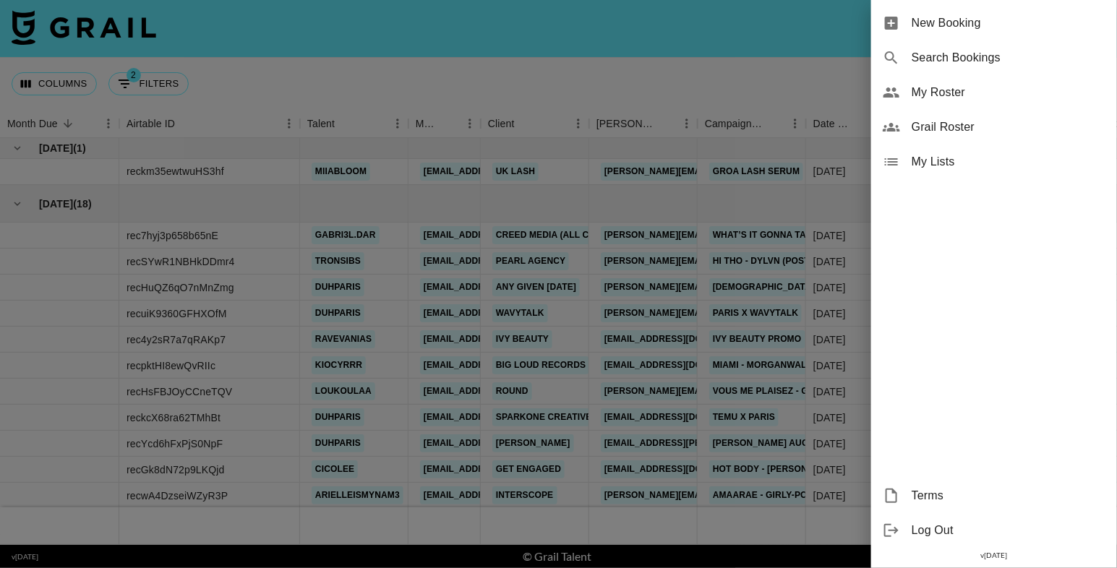 Image resolution: width=1117 pixels, height=568 pixels. Describe the element at coordinates (1008, 162) in the screenshot. I see `span: My Lists` at that location.